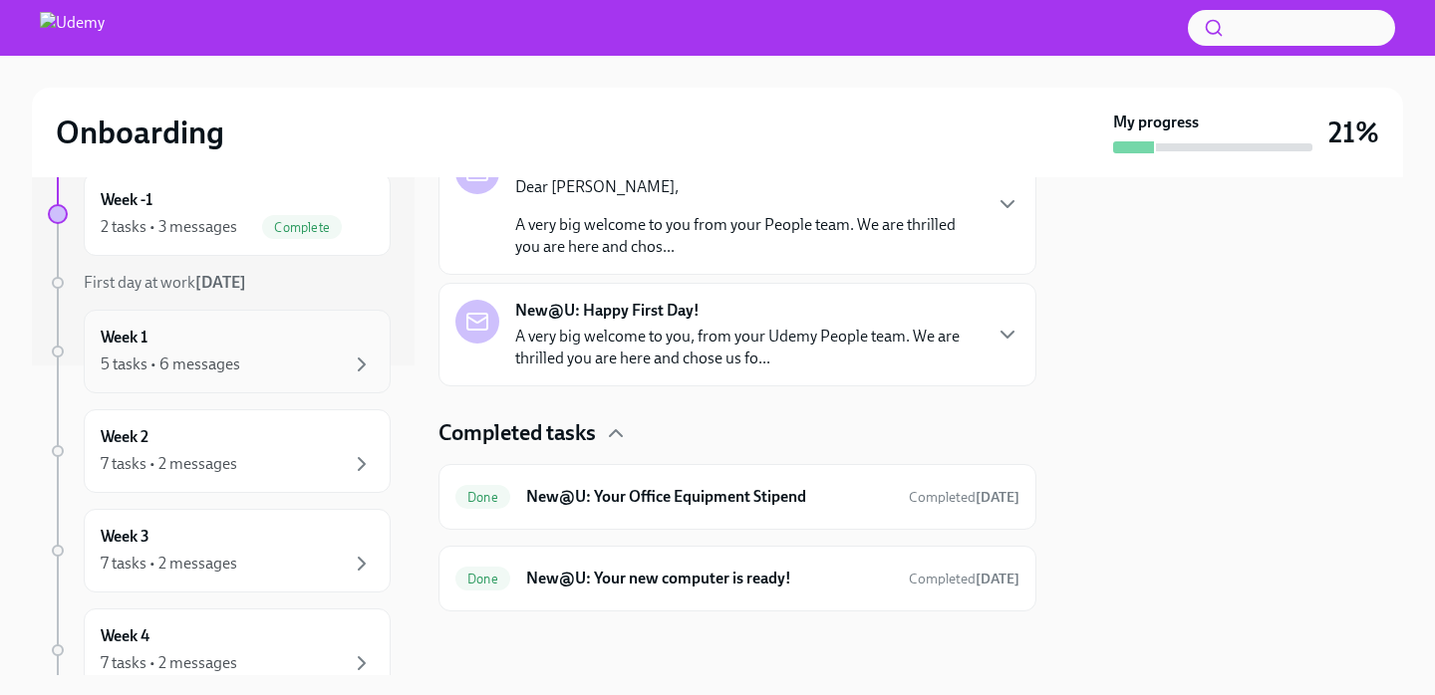 The width and height of the screenshot is (1435, 695). Describe the element at coordinates (963, 579) in the screenshot. I see `span: September 30th, 2025 22:38` at that location.